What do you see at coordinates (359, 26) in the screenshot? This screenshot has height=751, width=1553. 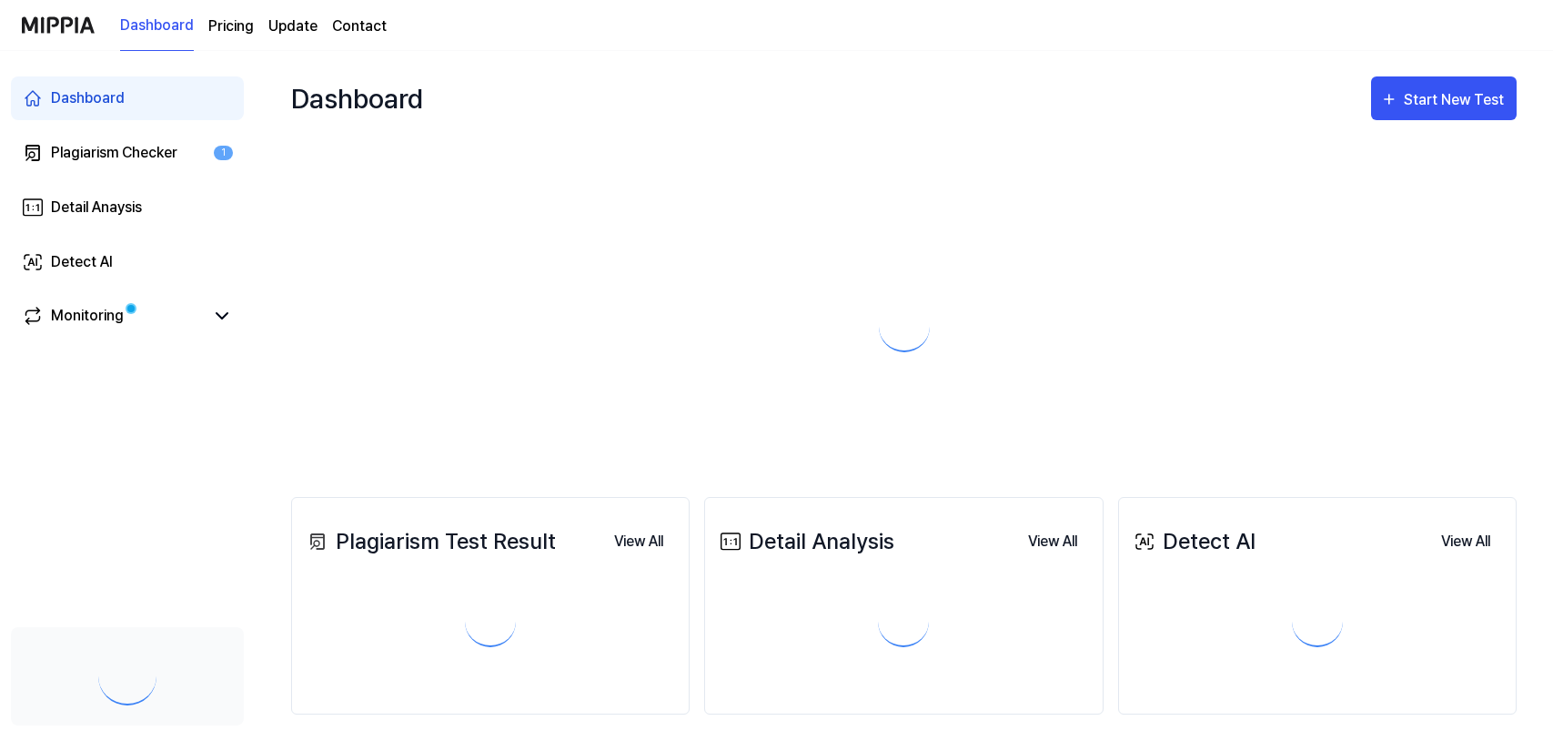 I see `a: Contact` at bounding box center [359, 26].